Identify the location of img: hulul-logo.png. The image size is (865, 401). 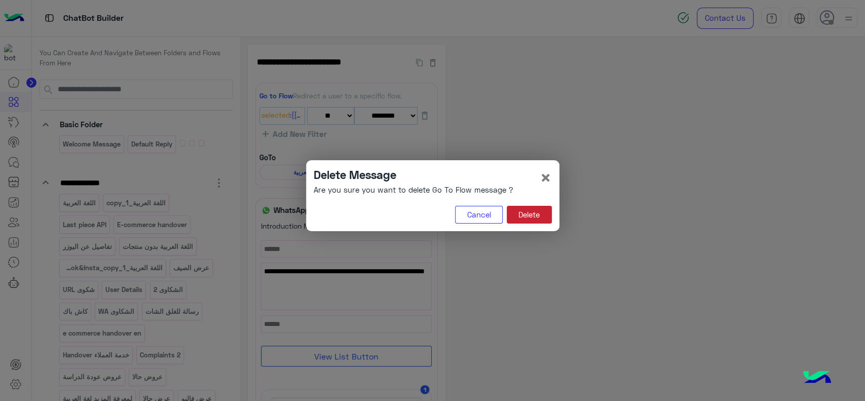
(817, 378).